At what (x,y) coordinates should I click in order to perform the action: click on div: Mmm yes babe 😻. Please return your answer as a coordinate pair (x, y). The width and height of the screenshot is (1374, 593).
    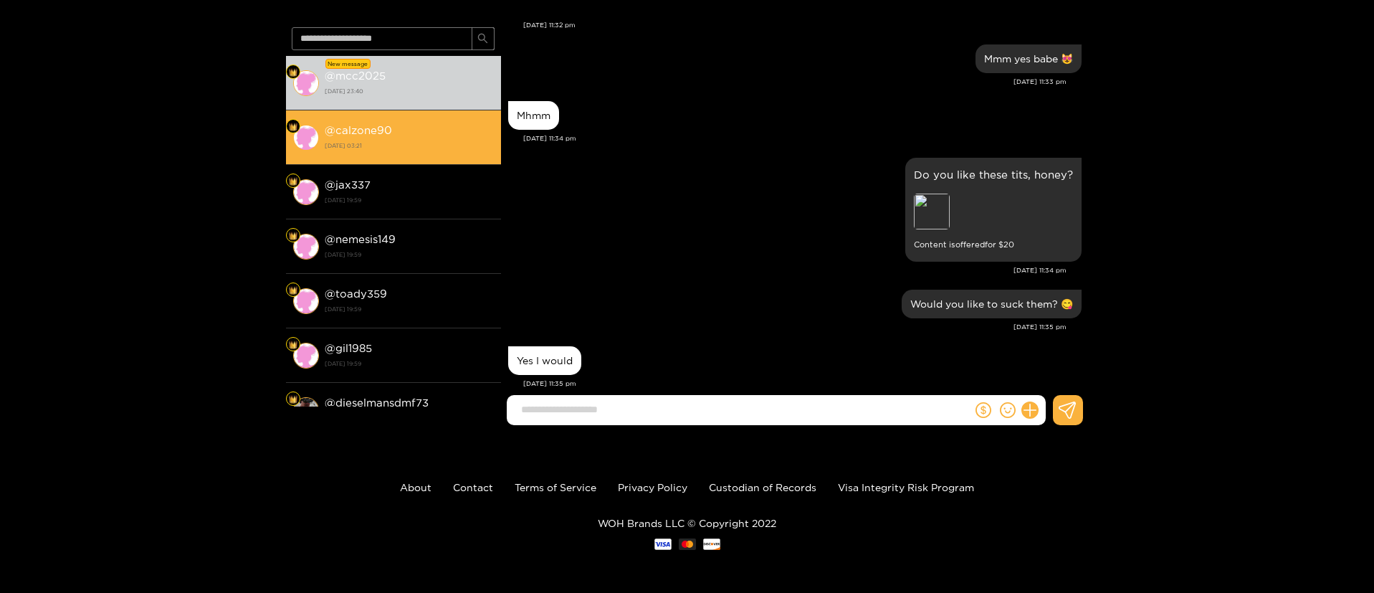
    Looking at the image, I should click on (1029, 59).